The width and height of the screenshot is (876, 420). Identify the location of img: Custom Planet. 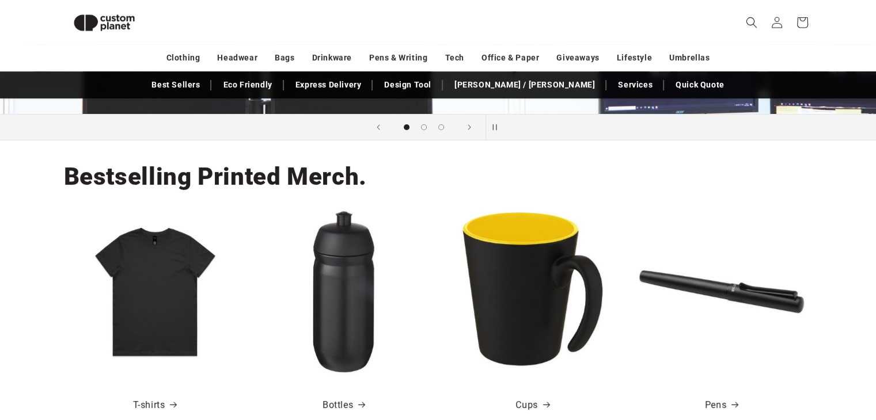
(104, 22).